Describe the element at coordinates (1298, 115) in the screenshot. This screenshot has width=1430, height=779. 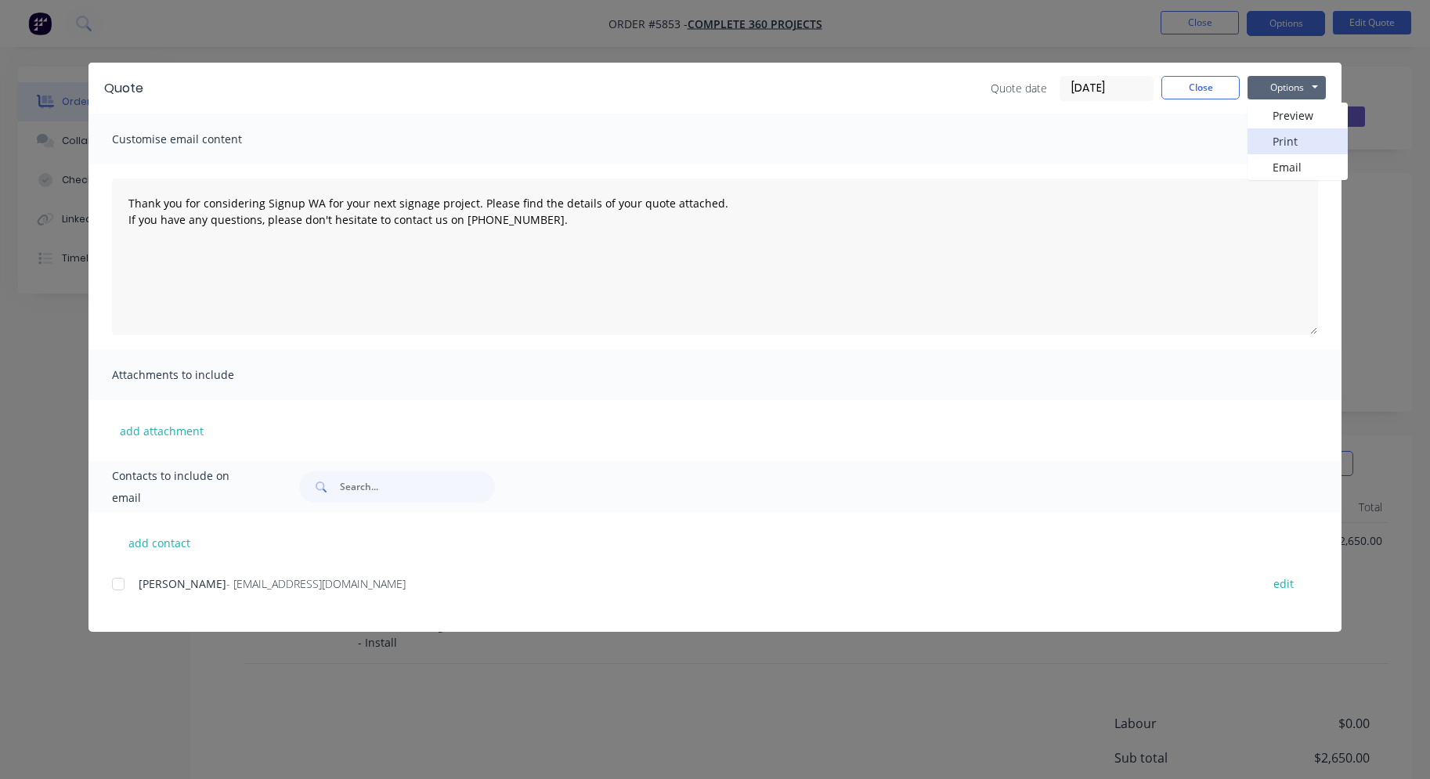
I see `button: Preview` at that location.